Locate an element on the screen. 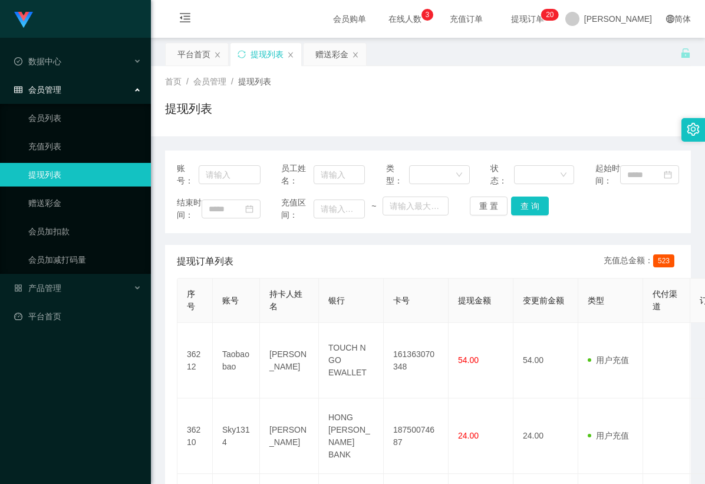 The width and height of the screenshot is (705, 484). span: 提现订单列表 is located at coordinates (205, 261).